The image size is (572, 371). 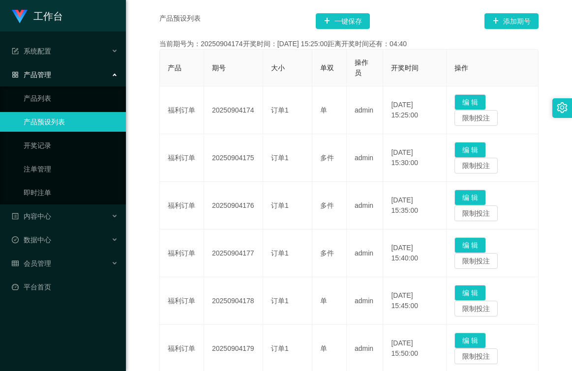 I want to click on a: 产品列表, so click(x=71, y=98).